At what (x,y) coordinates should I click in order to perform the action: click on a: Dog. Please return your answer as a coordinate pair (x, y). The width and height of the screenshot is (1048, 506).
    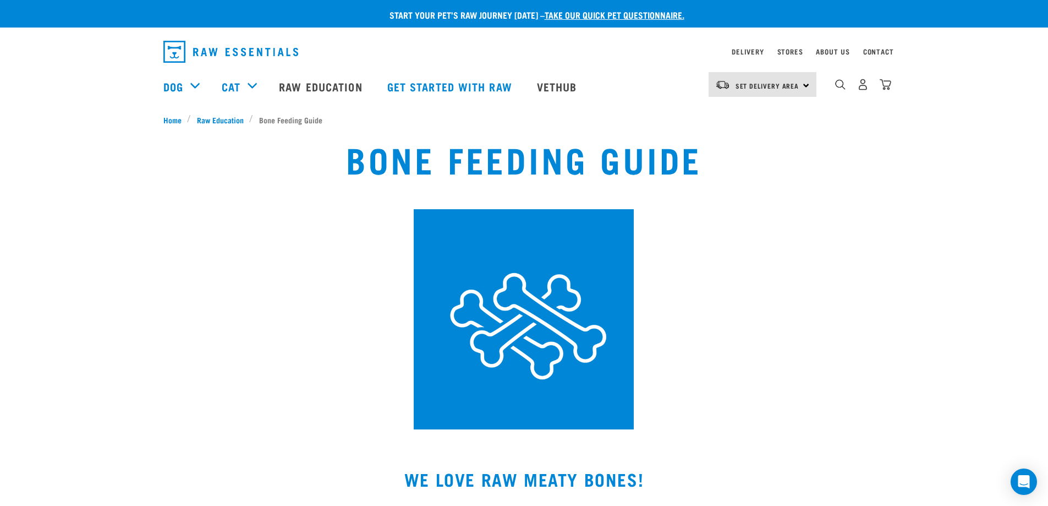
    Looking at the image, I should click on (173, 86).